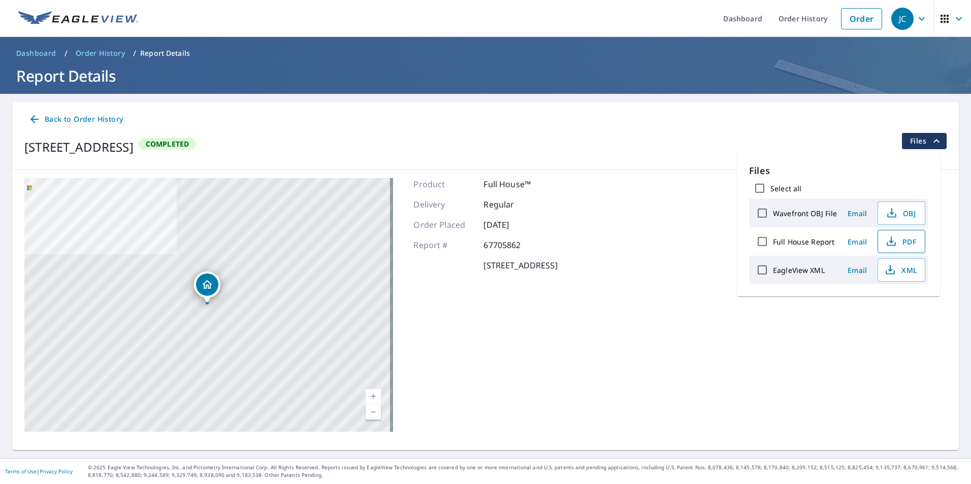  Describe the element at coordinates (805, 213) in the screenshot. I see `label: Wavefront OBJ File` at that location.